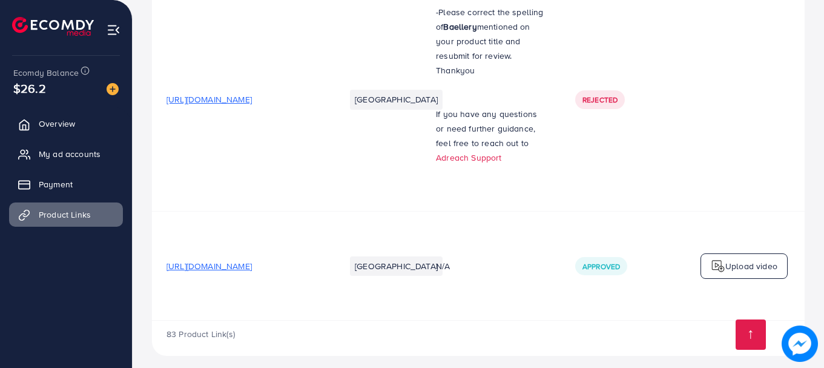  What do you see at coordinates (66, 124) in the screenshot?
I see `a: Overview` at bounding box center [66, 124].